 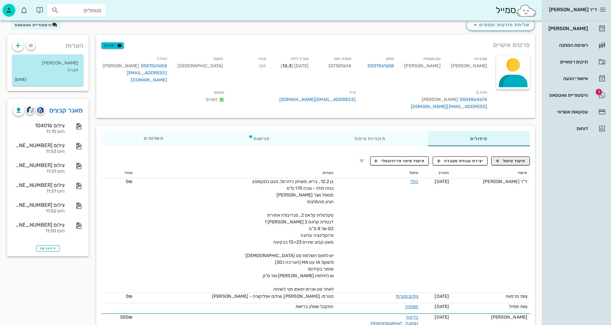 I want to click on small: מגדר, so click(x=262, y=59).